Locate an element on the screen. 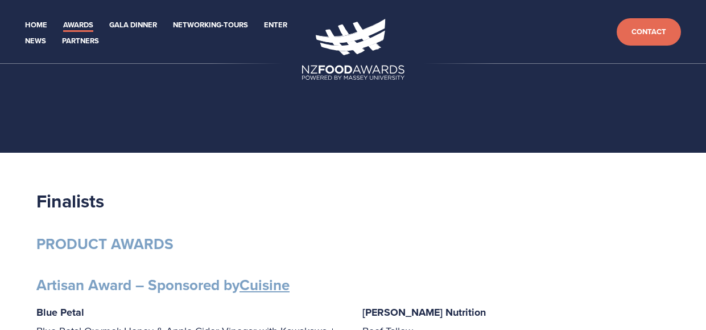  a: Contact is located at coordinates (649, 32).